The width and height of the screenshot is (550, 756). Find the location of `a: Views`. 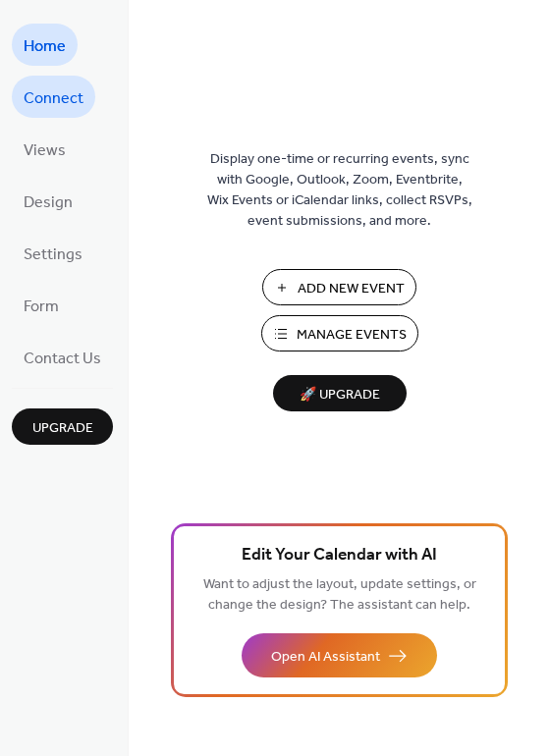

a: Views is located at coordinates (44, 148).